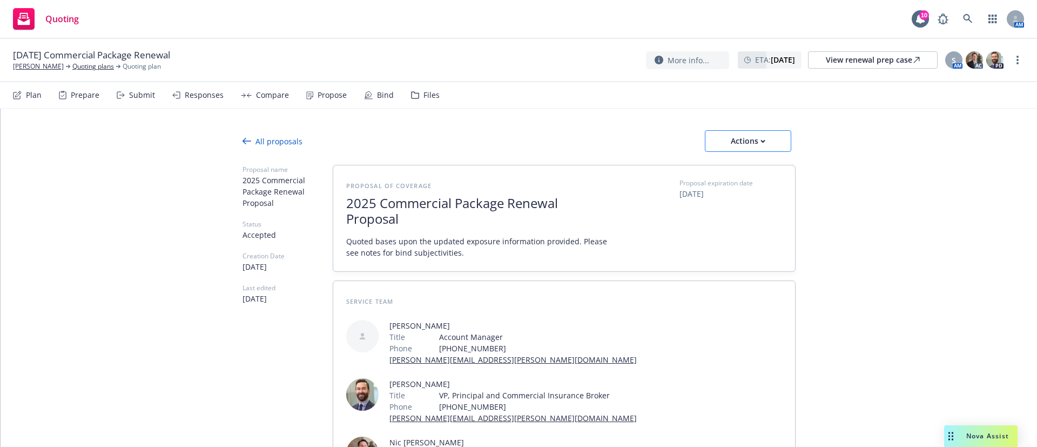 The height and width of the screenshot is (447, 1037). What do you see at coordinates (988, 435) in the screenshot?
I see `span: Nova Assist` at bounding box center [988, 435].